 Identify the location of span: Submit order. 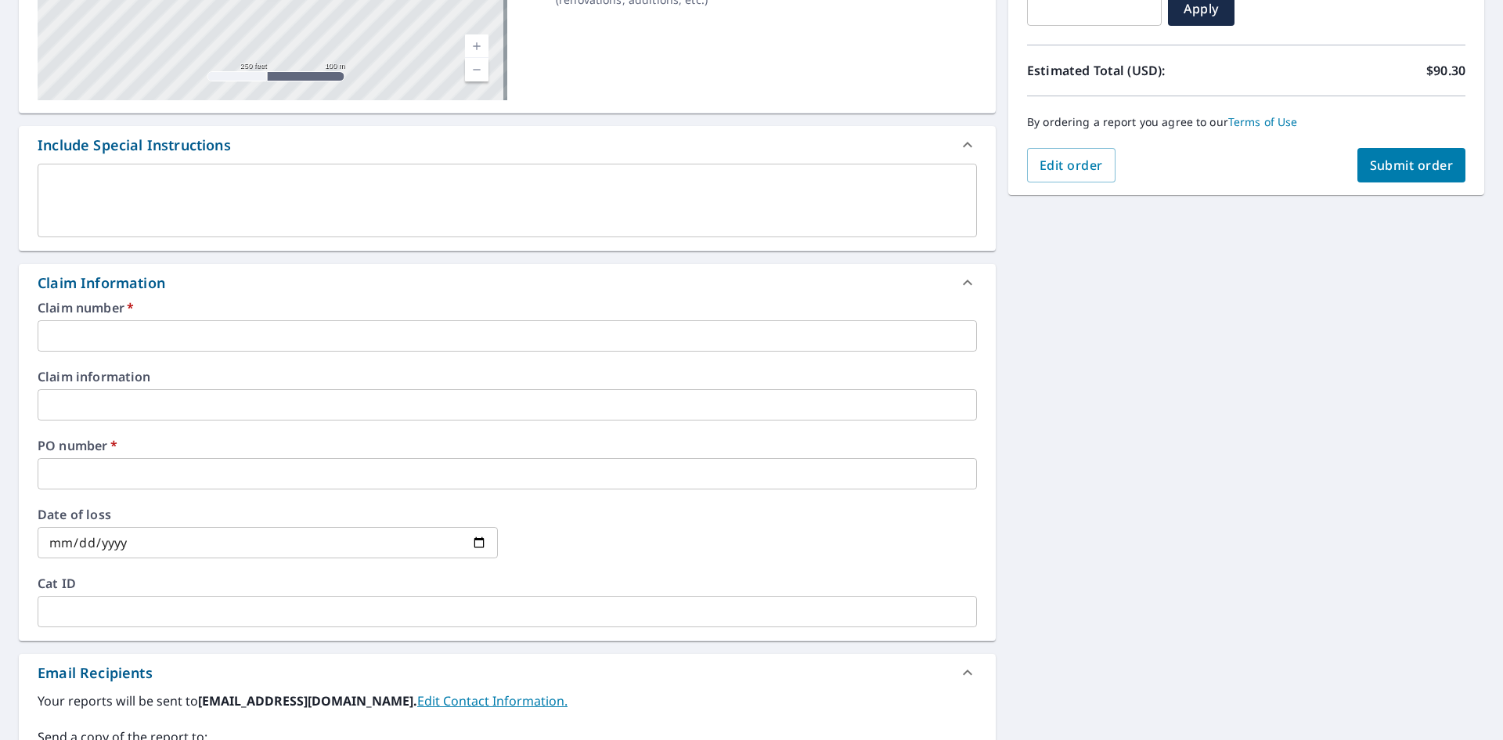
(1411, 165).